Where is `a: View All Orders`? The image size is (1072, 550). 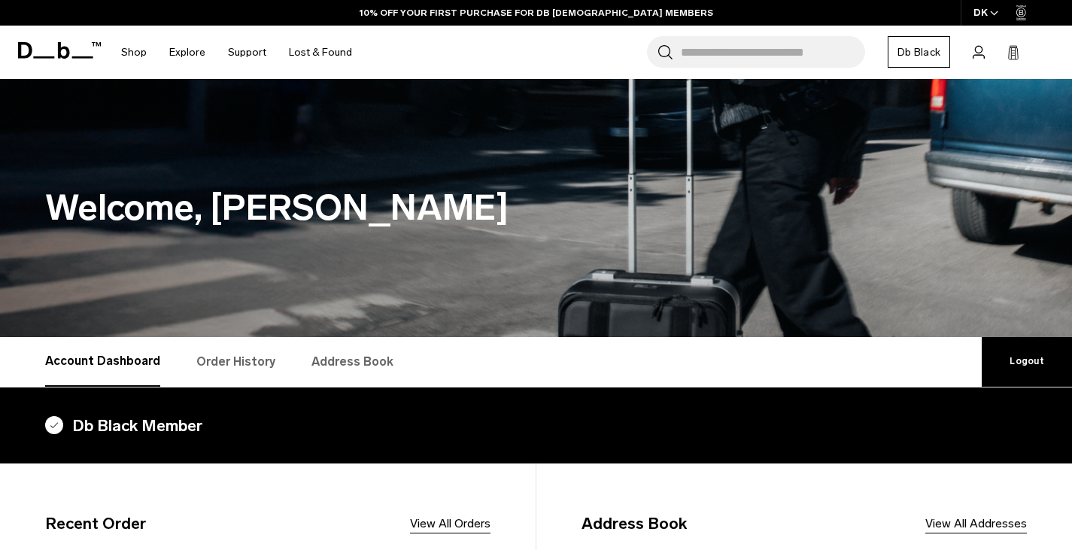
a: View All Orders is located at coordinates (450, 524).